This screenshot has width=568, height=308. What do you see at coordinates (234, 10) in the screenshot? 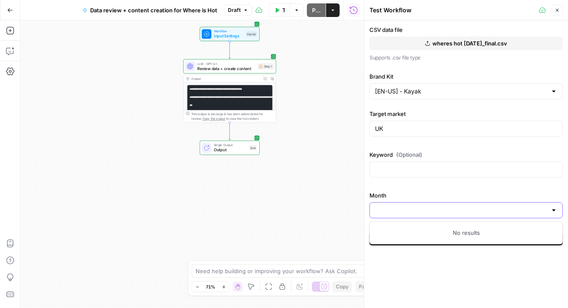
I see `span: Draft` at bounding box center [234, 10].